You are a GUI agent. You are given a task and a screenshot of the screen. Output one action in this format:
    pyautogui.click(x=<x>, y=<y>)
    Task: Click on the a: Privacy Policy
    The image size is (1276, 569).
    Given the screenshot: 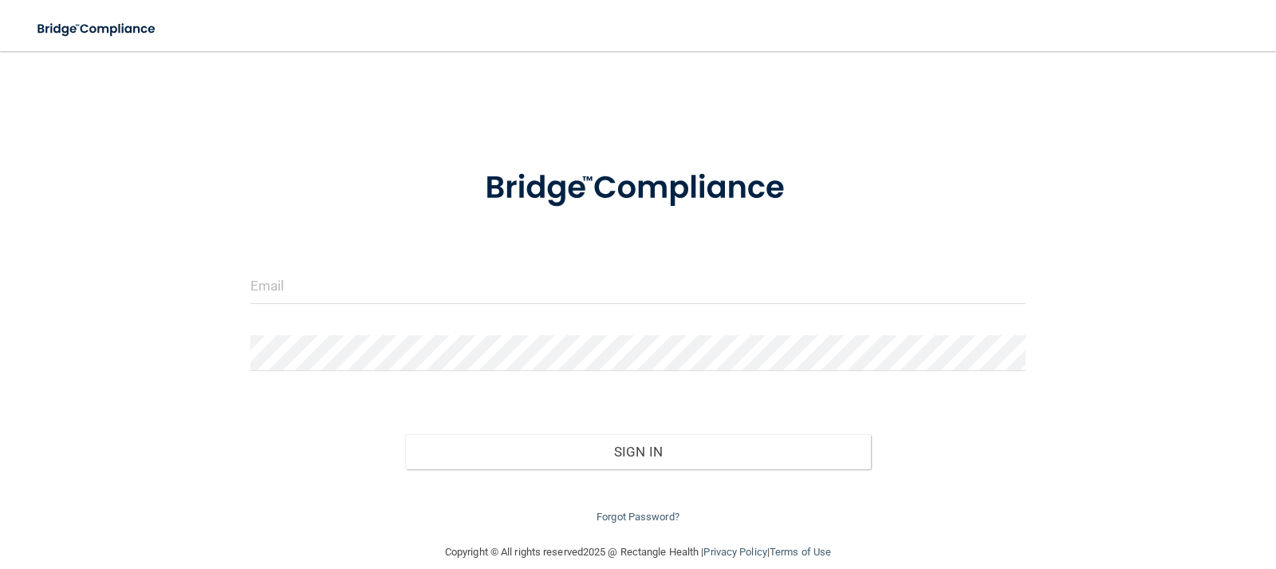 What is the action you would take?
    pyautogui.click(x=735, y=551)
    